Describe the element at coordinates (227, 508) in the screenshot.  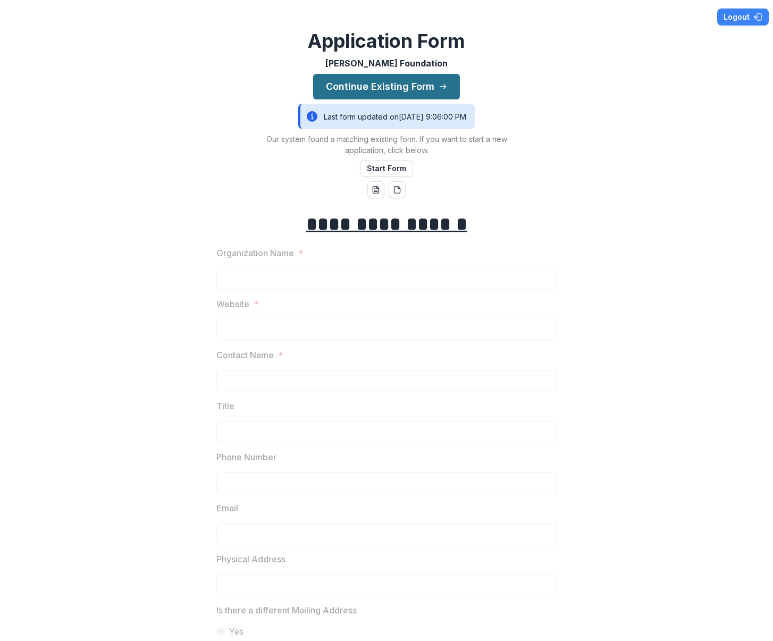
I see `p: Email` at that location.